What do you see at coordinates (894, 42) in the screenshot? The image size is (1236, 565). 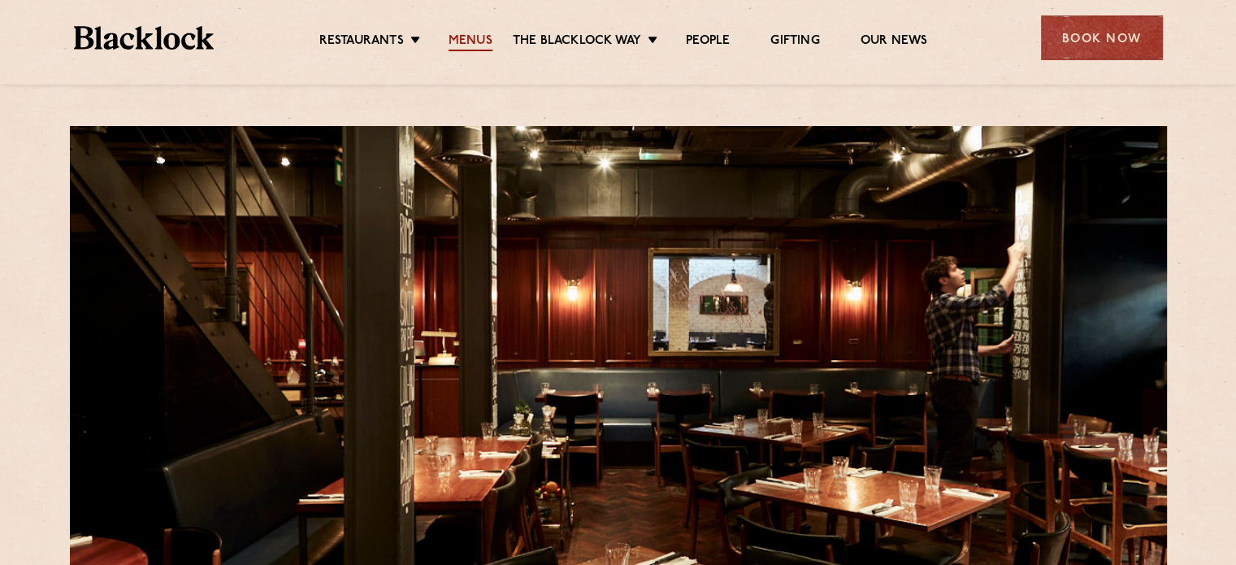 I see `a: Our News` at bounding box center [894, 42].